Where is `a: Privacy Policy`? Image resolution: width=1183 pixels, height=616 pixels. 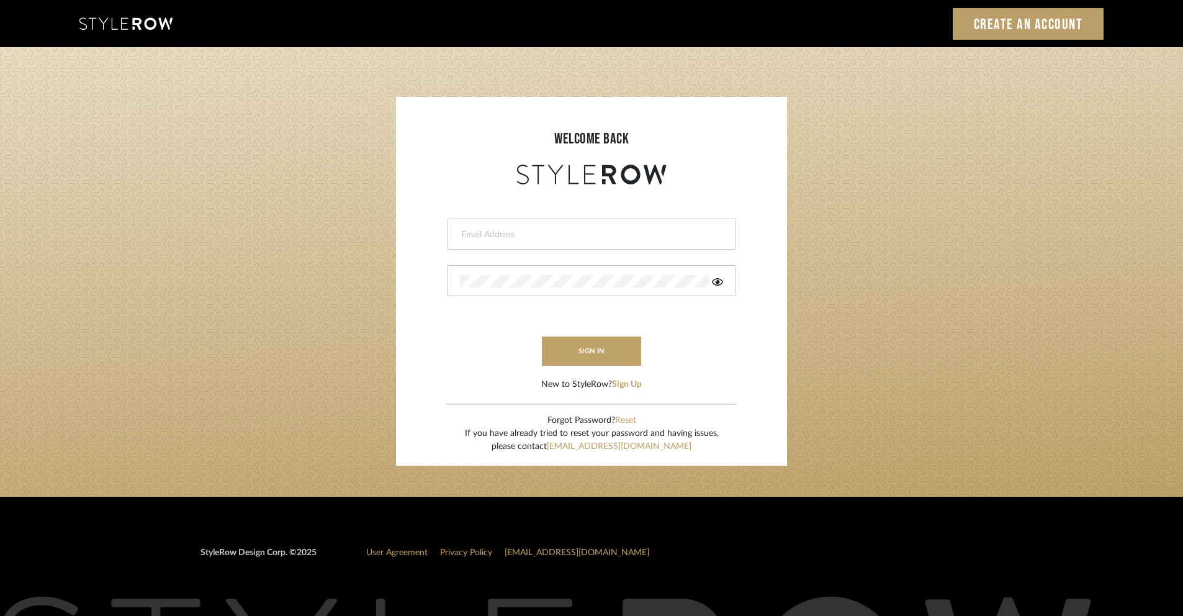 a: Privacy Policy is located at coordinates (466, 552).